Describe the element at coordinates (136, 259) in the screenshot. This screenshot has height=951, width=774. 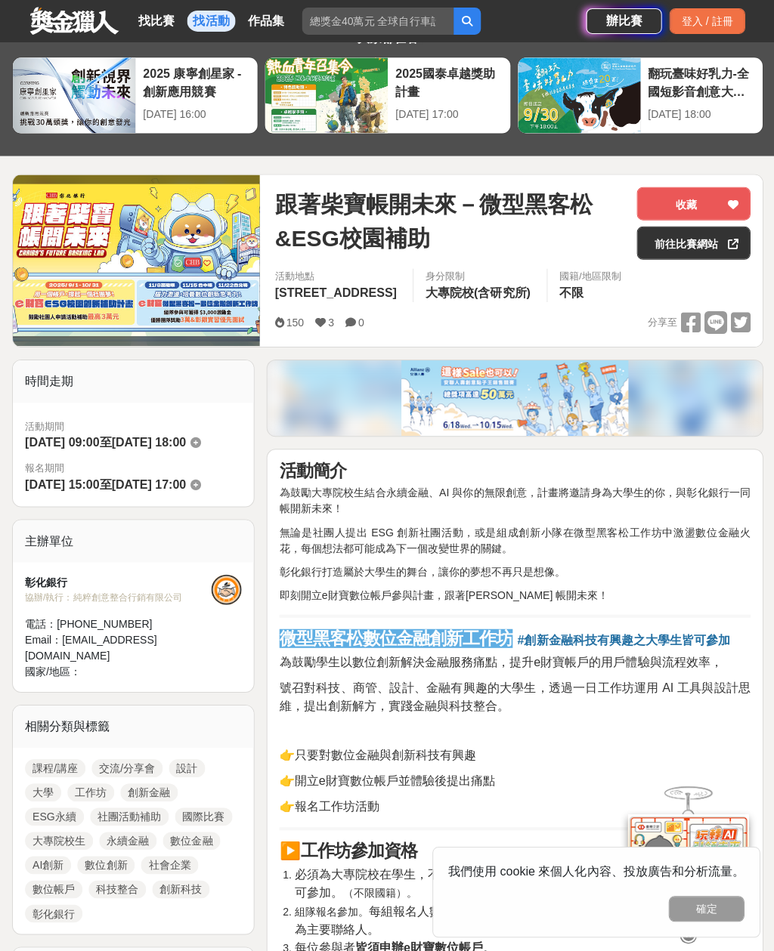
I see `img: Cover Image` at that location.